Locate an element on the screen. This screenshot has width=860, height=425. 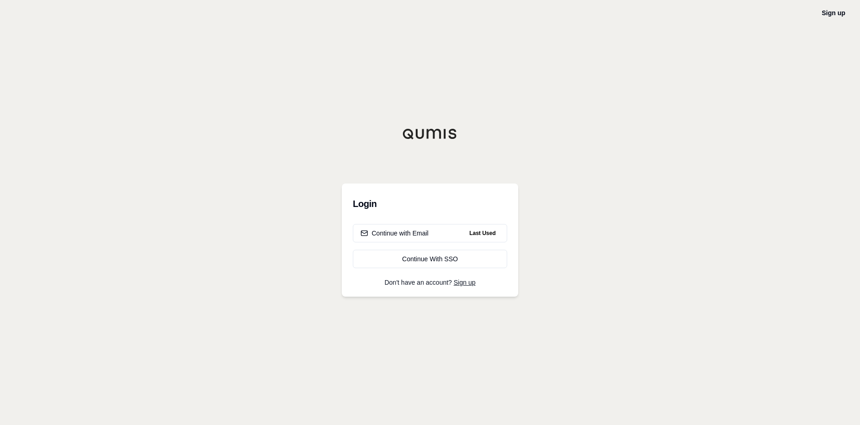
p: Don't have an account? is located at coordinates (430, 282).